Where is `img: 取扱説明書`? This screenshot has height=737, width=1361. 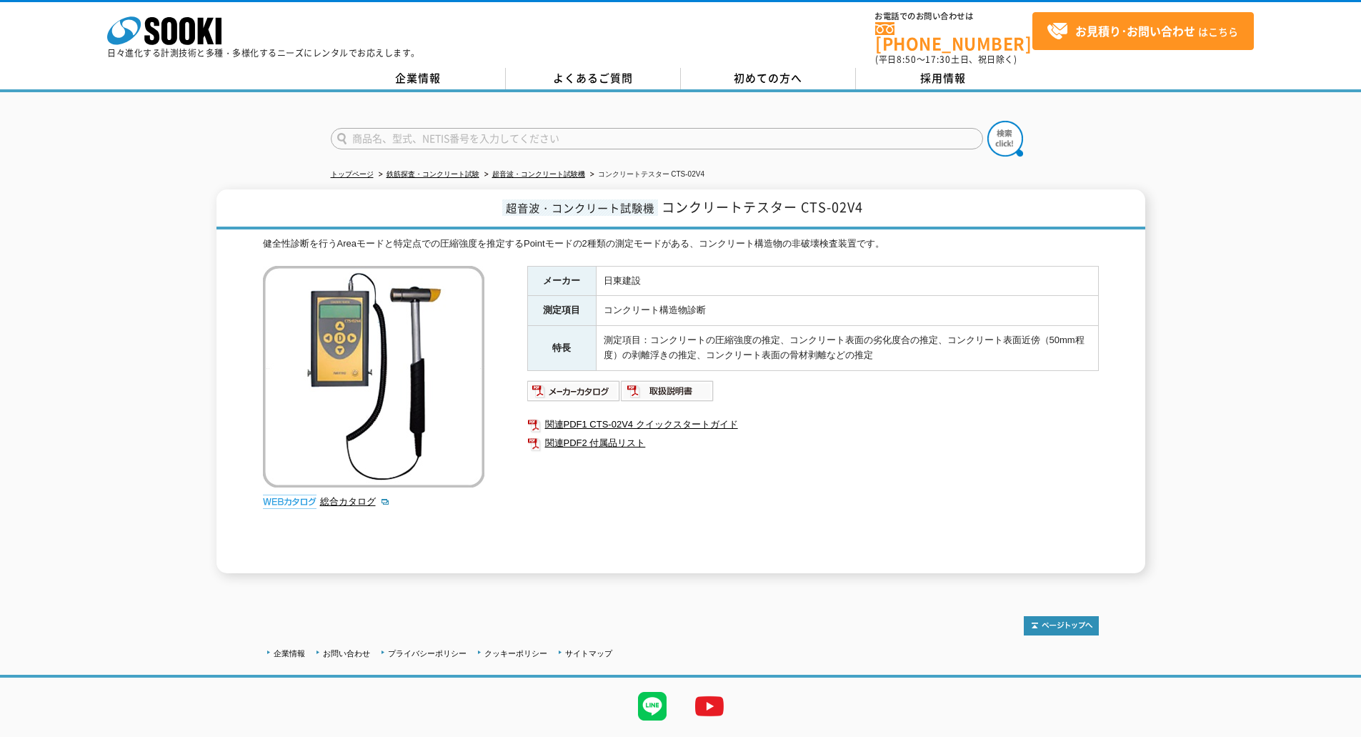 img: 取扱説明書 is located at coordinates (667, 391).